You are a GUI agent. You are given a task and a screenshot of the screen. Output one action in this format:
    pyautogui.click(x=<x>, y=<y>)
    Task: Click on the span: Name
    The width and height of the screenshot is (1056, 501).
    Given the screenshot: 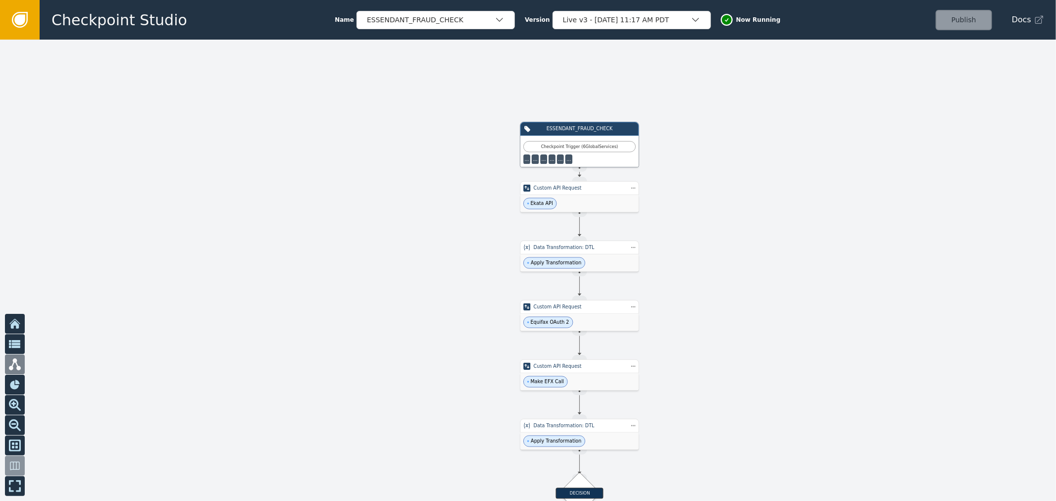 What is the action you would take?
    pyautogui.click(x=344, y=20)
    